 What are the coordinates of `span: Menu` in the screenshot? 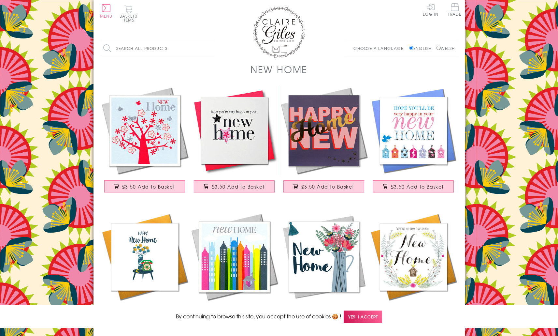 It's located at (106, 16).